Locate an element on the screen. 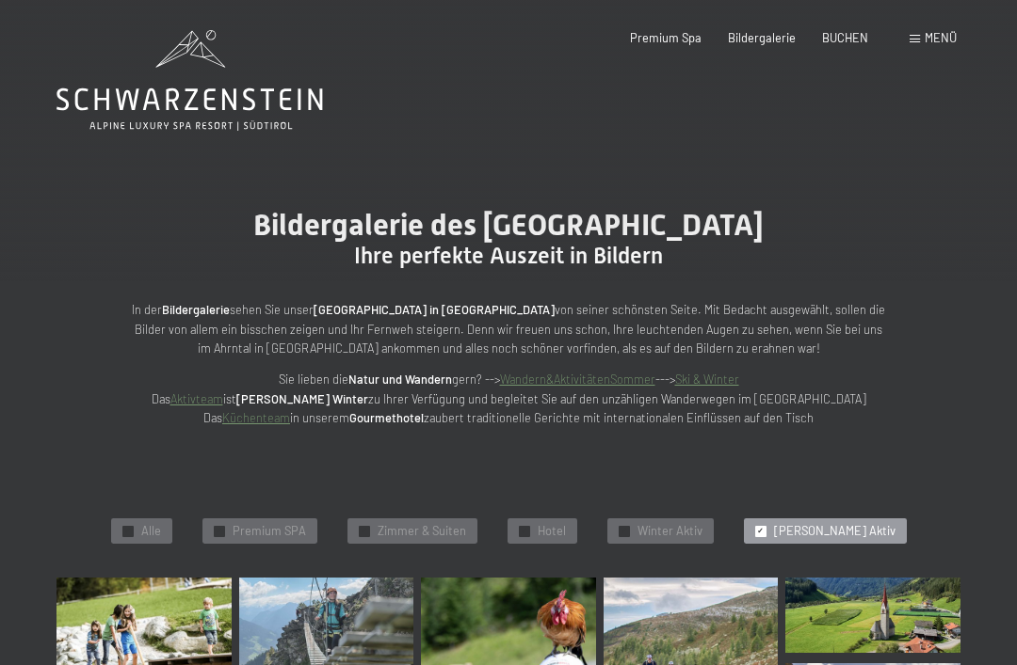 The height and width of the screenshot is (665, 1017). a: Premium Spa is located at coordinates (665, 38).